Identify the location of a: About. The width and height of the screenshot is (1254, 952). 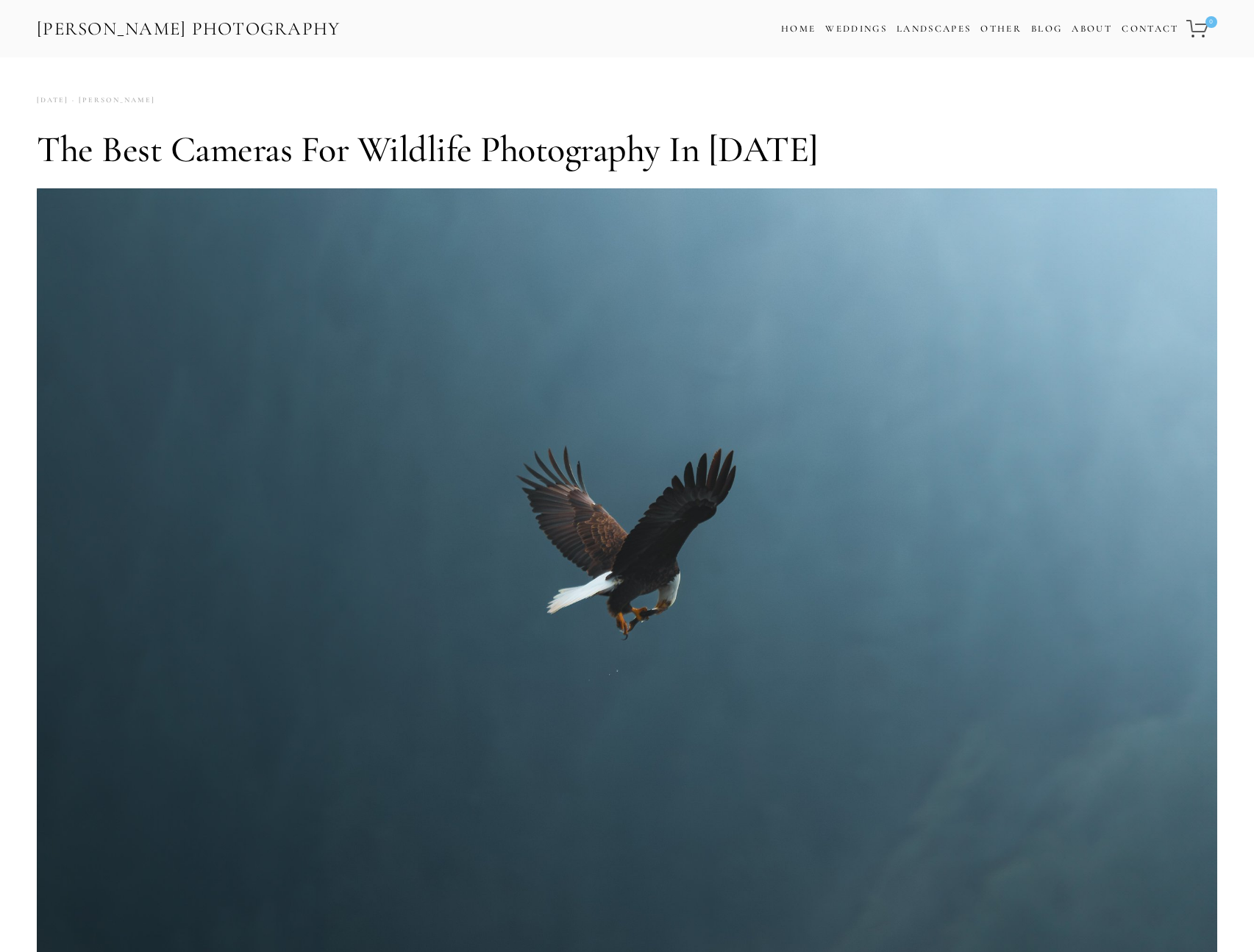
(1092, 29).